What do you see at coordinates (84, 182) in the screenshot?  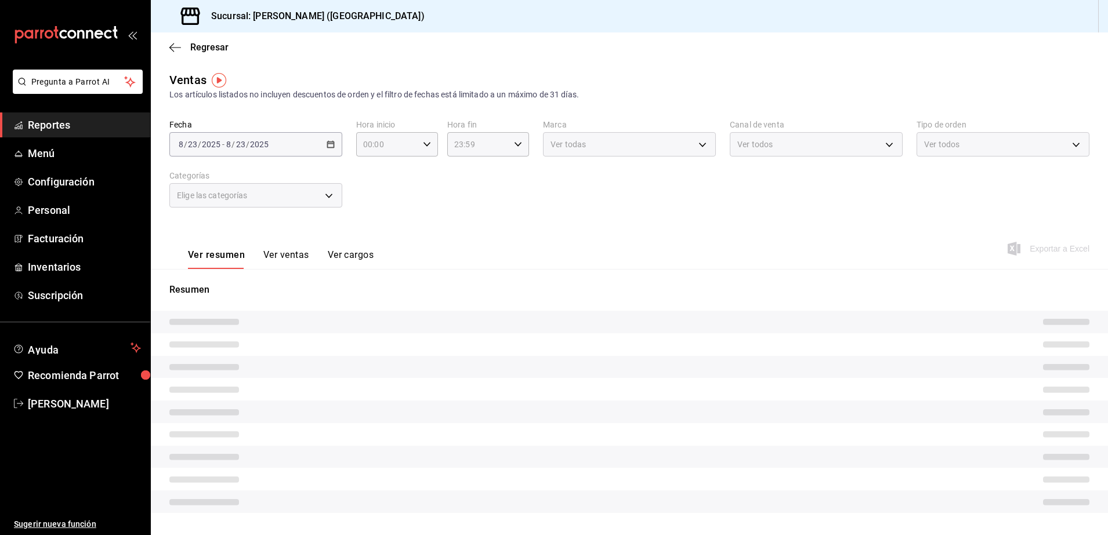 I see `span: Configuración` at bounding box center [84, 182].